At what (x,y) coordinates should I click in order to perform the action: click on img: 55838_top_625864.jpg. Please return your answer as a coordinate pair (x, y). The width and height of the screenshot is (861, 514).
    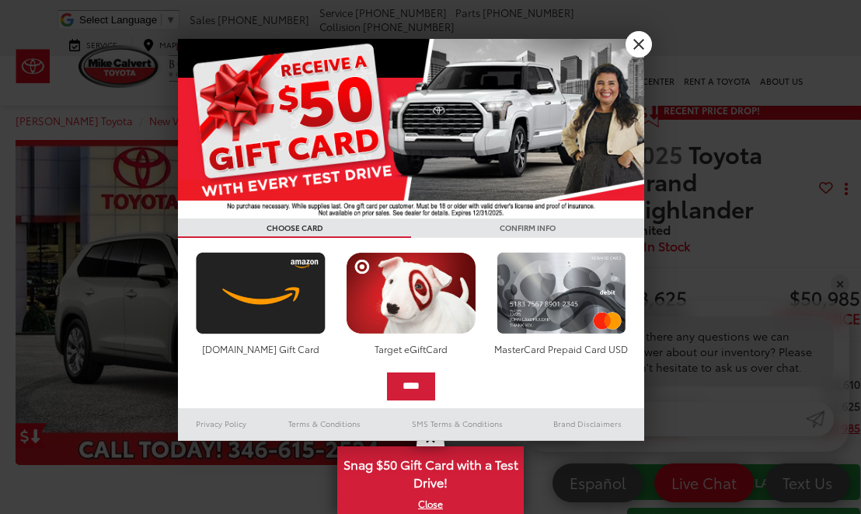
    Looking at the image, I should click on (411, 128).